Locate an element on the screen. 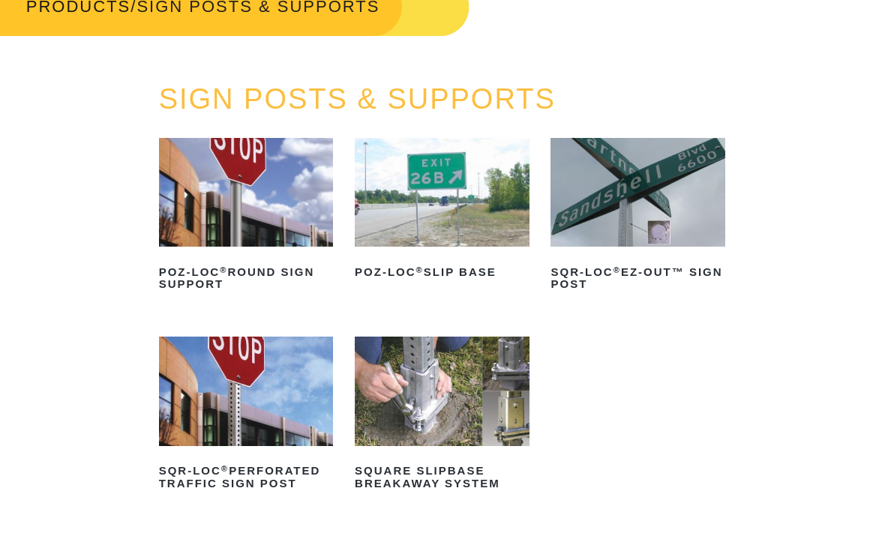  a: POZ-LOC®Round Sign Support is located at coordinates (246, 217).